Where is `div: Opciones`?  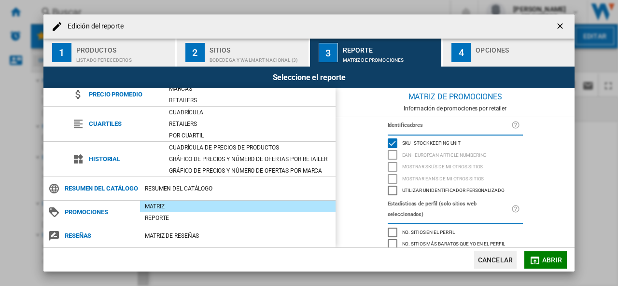 div: Opciones is located at coordinates (523, 47).